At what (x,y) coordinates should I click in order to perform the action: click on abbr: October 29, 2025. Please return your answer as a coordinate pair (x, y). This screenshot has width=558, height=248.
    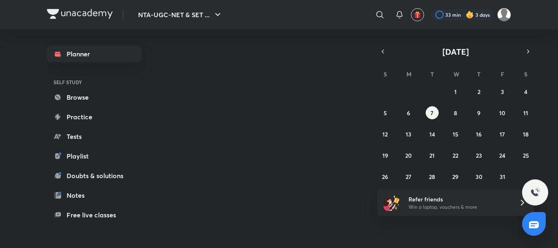
    Looking at the image, I should click on (455, 176).